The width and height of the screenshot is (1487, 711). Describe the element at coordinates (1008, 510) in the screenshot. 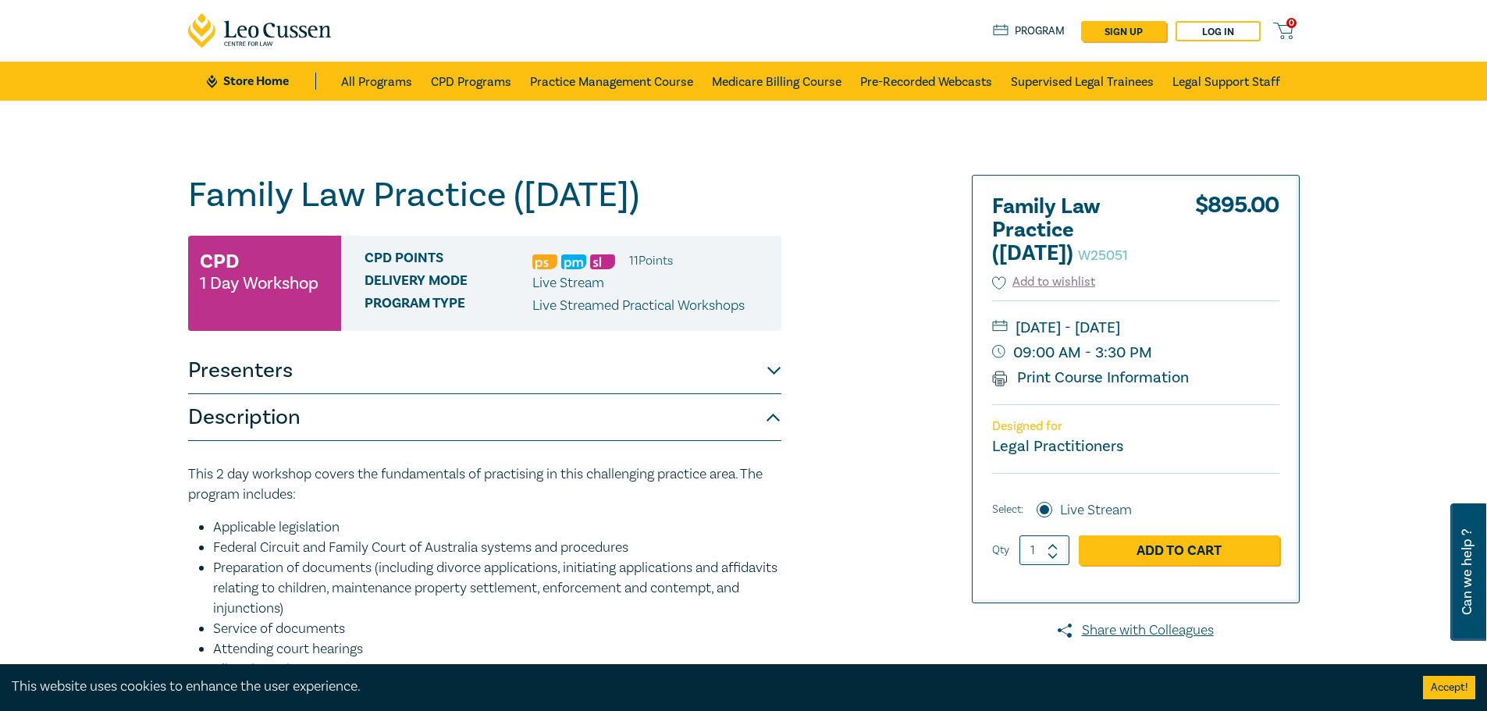

I see `span: Select:` at that location.